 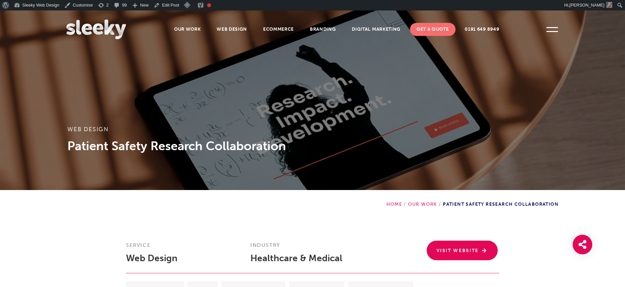 What do you see at coordinates (323, 29) in the screenshot?
I see `a: Branding` at bounding box center [323, 29].